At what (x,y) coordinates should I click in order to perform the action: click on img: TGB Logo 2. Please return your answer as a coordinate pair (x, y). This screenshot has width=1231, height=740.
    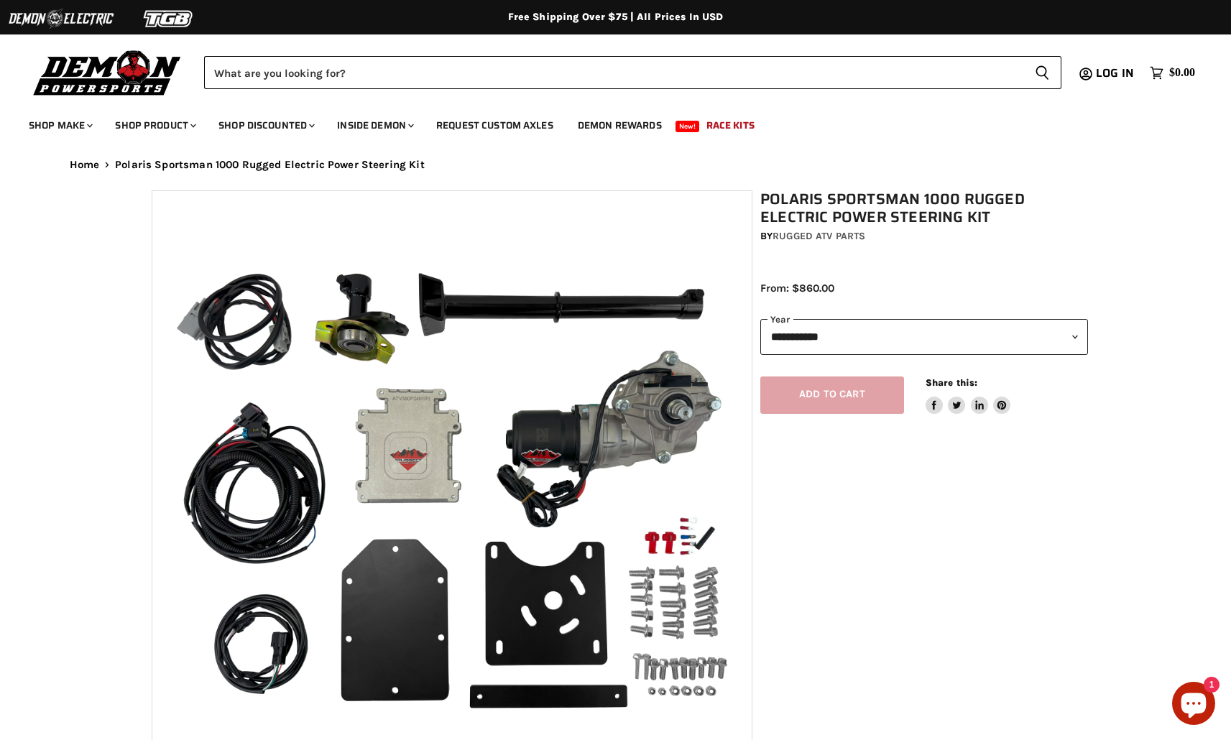
    Looking at the image, I should click on (169, 19).